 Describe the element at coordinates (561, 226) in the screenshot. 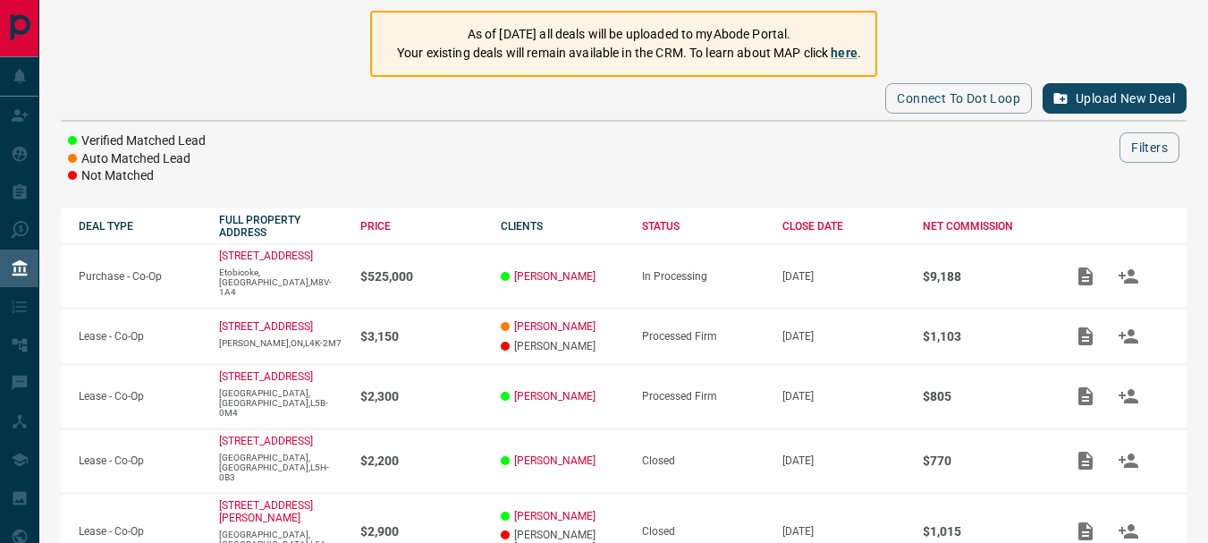

I see `div: CLIENTS` at that location.